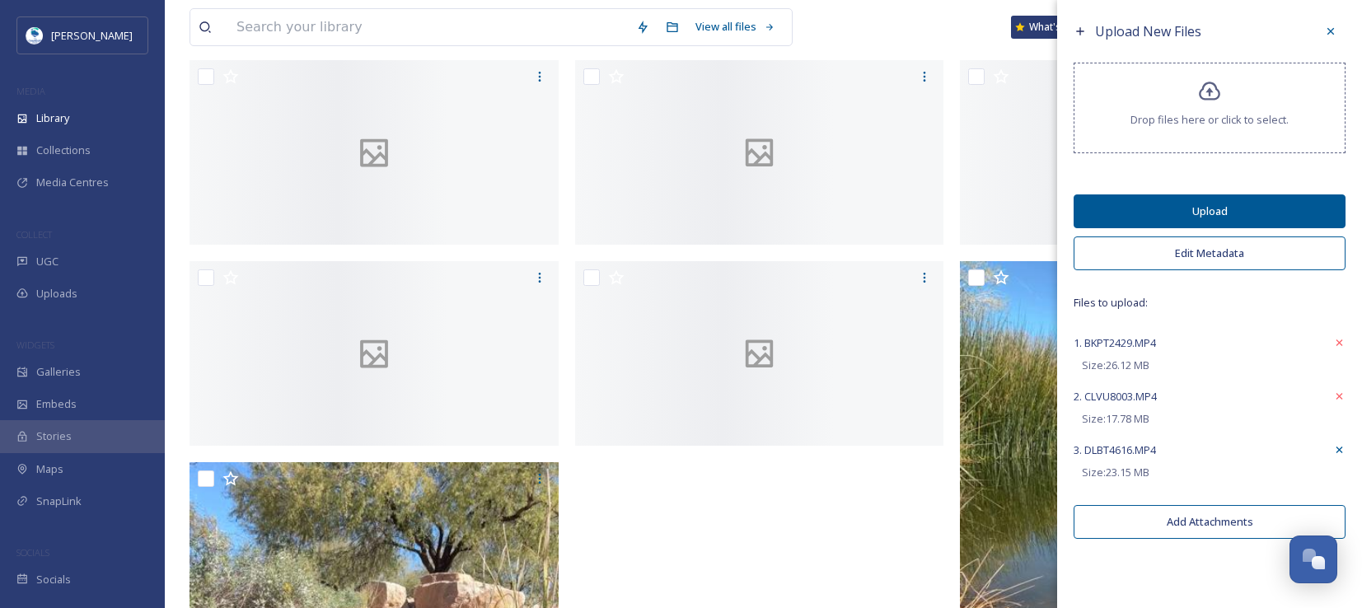 The width and height of the screenshot is (1362, 608). What do you see at coordinates (72, 182) in the screenshot?
I see `span: Media Centres` at bounding box center [72, 182].